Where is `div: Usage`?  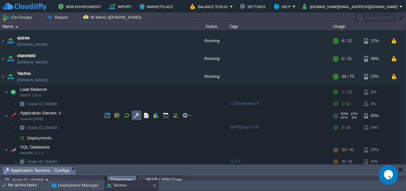
div: Usage is located at coordinates (365, 26).